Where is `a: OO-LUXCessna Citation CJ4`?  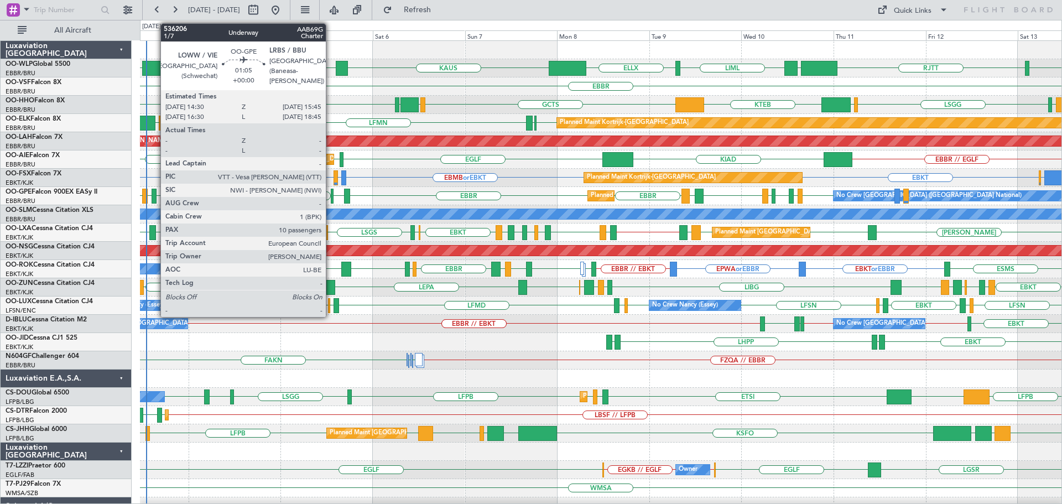 a: OO-LUXCessna Citation CJ4 is located at coordinates (49, 301).